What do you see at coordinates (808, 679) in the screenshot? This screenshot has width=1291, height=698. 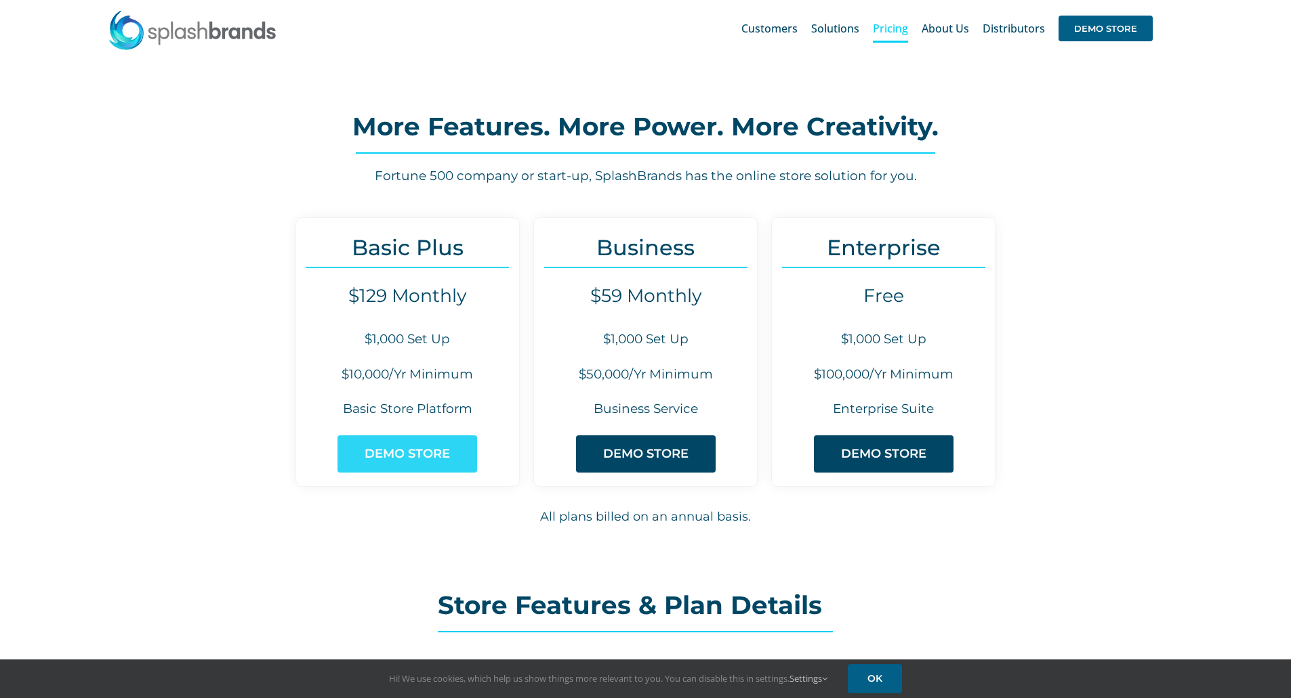 I see `a: Settings` at bounding box center [808, 679].